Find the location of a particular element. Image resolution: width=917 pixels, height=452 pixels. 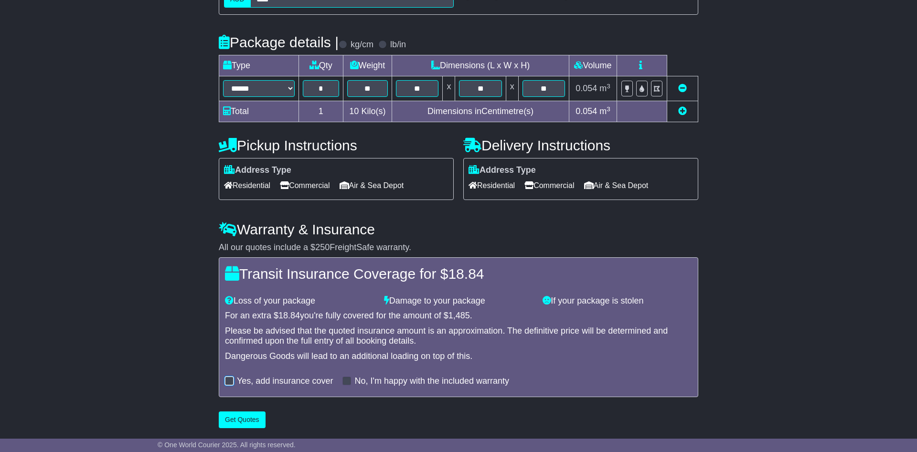

span: 1,485 is located at coordinates (459, 316).